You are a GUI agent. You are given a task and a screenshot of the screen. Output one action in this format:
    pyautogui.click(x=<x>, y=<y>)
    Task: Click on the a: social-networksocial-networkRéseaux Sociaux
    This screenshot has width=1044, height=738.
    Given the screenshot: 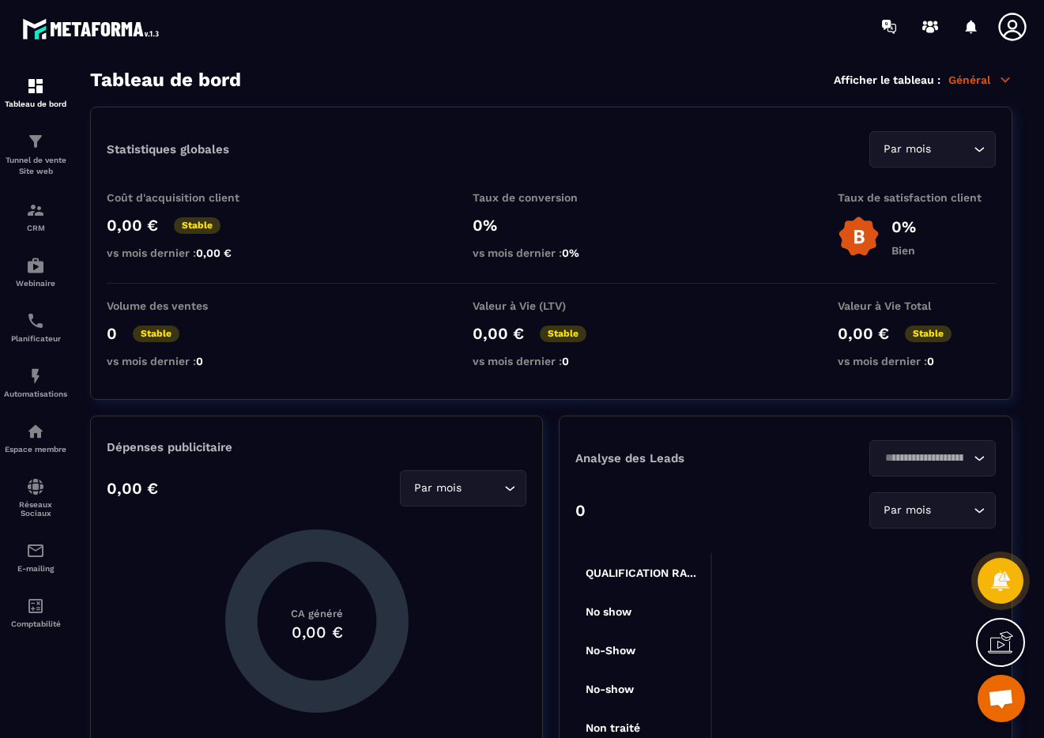 What is the action you would take?
    pyautogui.click(x=36, y=497)
    